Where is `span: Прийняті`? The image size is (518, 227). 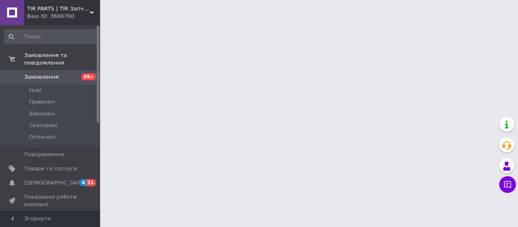 span: Прийняті is located at coordinates (42, 102).